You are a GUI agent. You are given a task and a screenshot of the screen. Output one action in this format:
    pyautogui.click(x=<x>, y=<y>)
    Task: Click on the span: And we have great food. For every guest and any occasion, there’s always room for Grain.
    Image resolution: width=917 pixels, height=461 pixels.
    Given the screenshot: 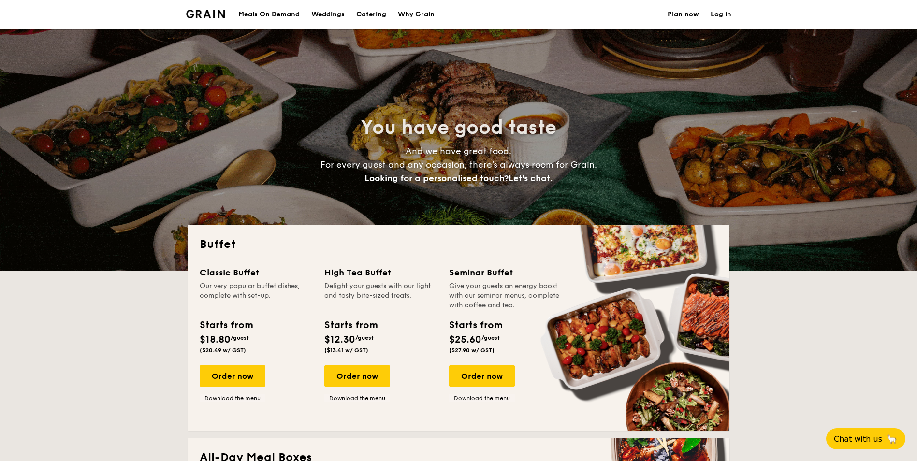 What is the action you would take?
    pyautogui.click(x=459, y=165)
    